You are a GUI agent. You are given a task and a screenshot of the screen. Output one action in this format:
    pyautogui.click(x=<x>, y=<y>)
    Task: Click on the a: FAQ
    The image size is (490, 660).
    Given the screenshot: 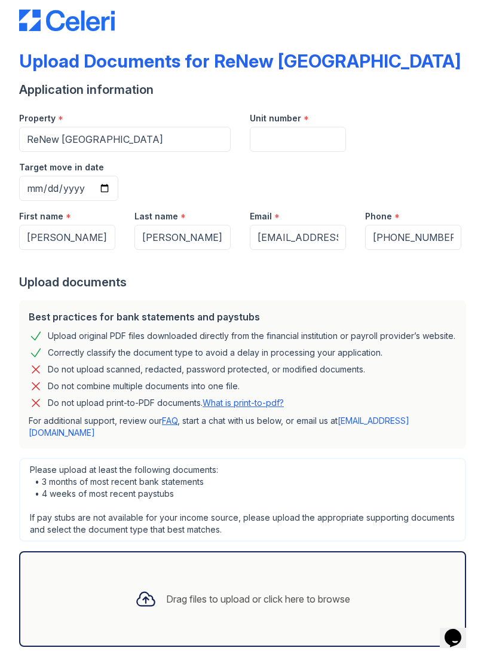 What is the action you would take?
    pyautogui.click(x=170, y=420)
    